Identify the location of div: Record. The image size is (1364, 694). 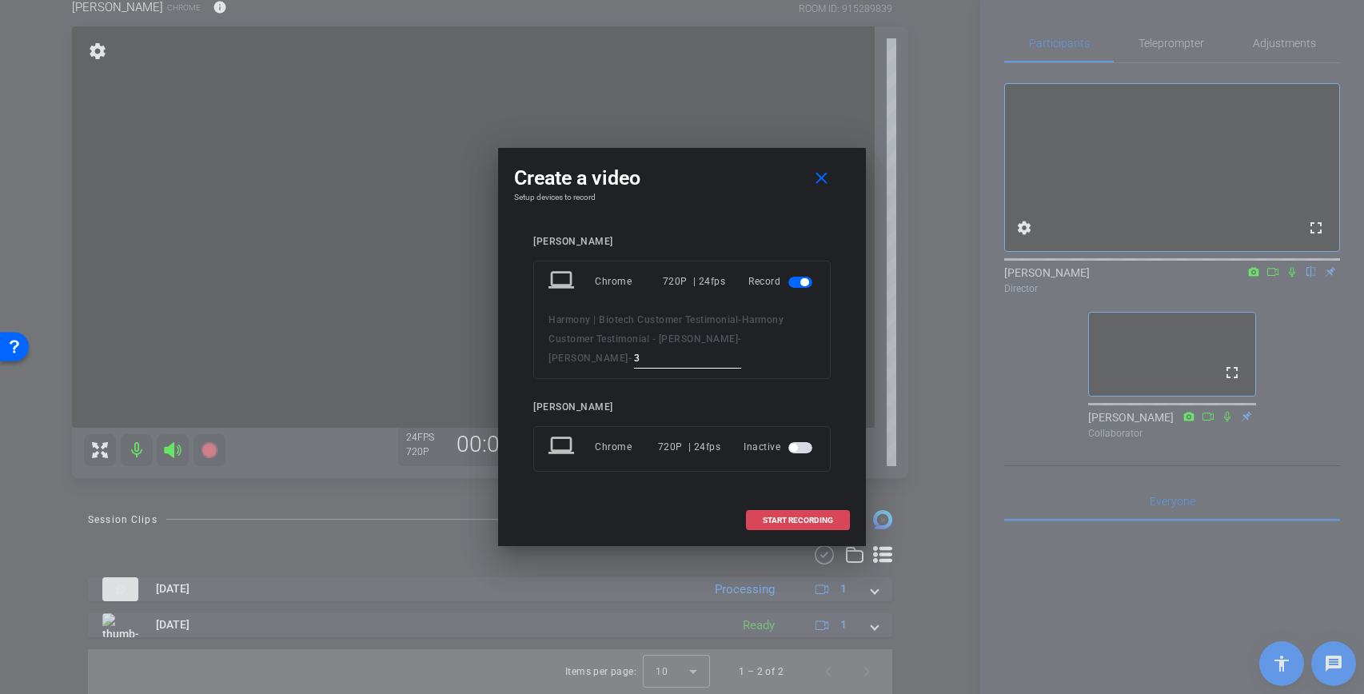
(782, 281).